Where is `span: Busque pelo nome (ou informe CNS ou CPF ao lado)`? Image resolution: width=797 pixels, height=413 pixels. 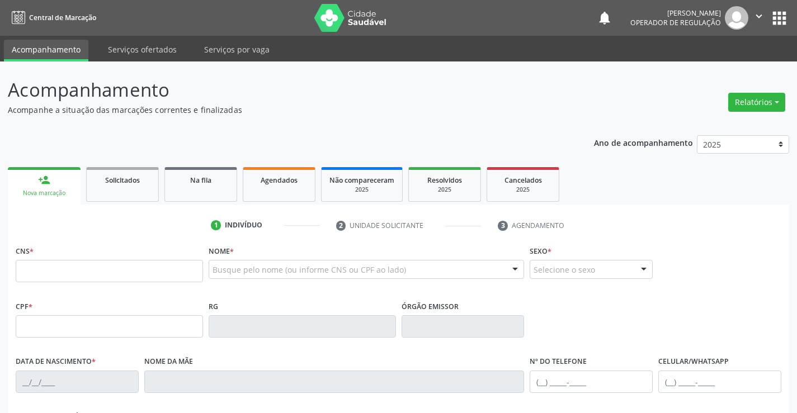
span: Busque pelo nome (ou informe CNS ou CPF ao lado) is located at coordinates (309, 269).